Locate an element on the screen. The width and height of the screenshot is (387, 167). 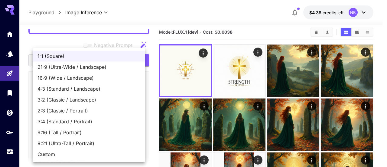
span: 16:9 (Wide / Landscape) is located at coordinates (89, 78).